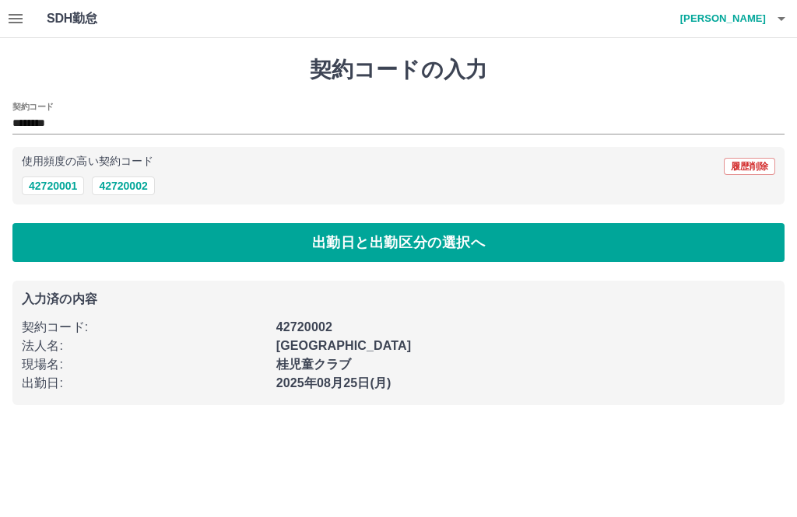 The width and height of the screenshot is (797, 517). What do you see at coordinates (314, 364) in the screenshot?
I see `b: 桂児童クラブ` at bounding box center [314, 364].